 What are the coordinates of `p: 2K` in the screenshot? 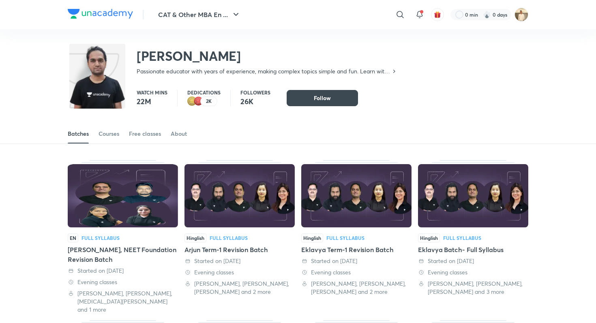 It's located at (209, 101).